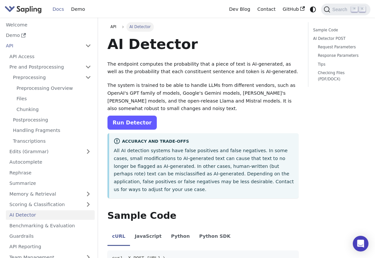  I want to click on a: Benchmarking & Evaluation, so click(50, 225).